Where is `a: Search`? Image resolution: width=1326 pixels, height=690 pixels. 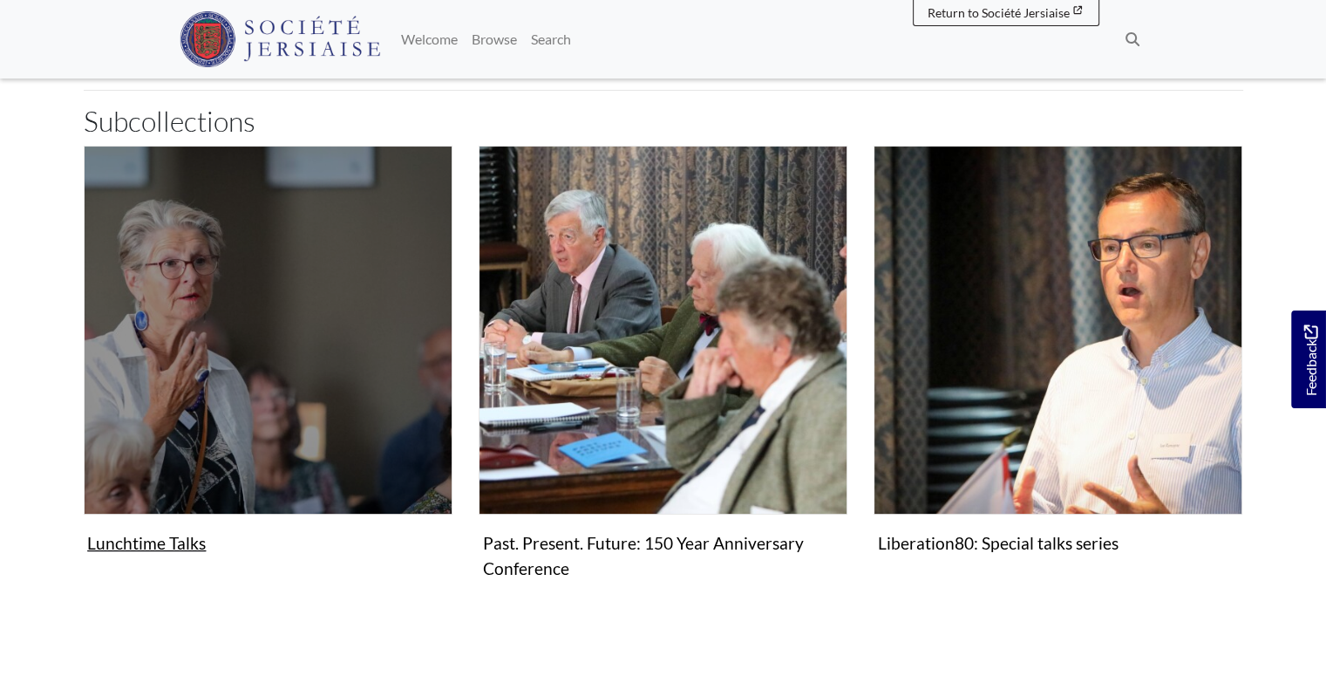 a: Search is located at coordinates (551, 39).